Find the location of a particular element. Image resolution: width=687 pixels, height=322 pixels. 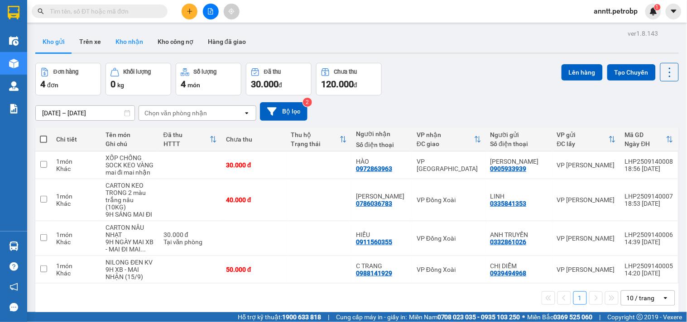

img: logo-vxr is located at coordinates (14, 13).